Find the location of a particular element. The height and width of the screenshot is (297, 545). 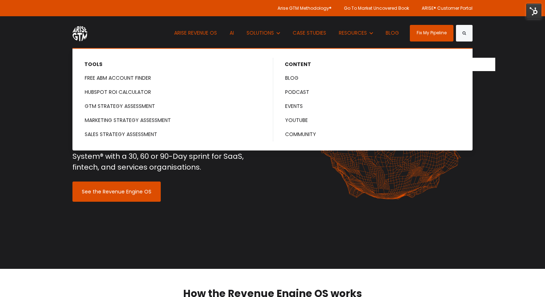

a: See the Revenue Engine OS is located at coordinates (116, 191).